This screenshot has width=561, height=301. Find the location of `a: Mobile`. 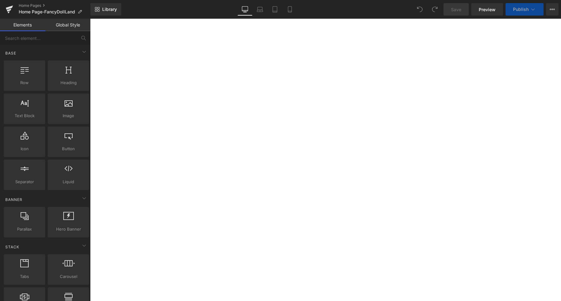

a: Mobile is located at coordinates (290, 9).